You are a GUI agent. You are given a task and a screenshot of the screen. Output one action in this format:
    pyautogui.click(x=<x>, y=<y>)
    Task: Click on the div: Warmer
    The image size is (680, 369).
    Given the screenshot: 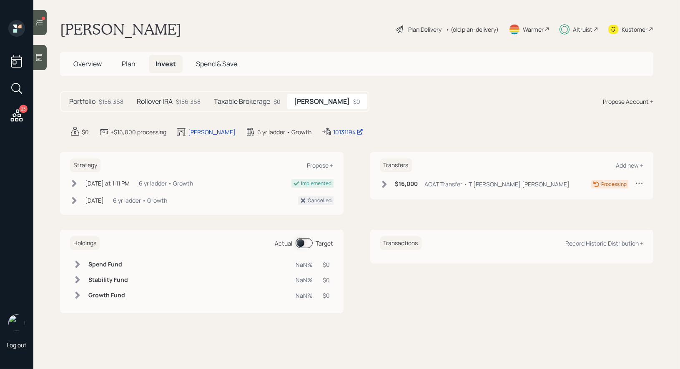 What is the action you would take?
    pyautogui.click(x=533, y=29)
    